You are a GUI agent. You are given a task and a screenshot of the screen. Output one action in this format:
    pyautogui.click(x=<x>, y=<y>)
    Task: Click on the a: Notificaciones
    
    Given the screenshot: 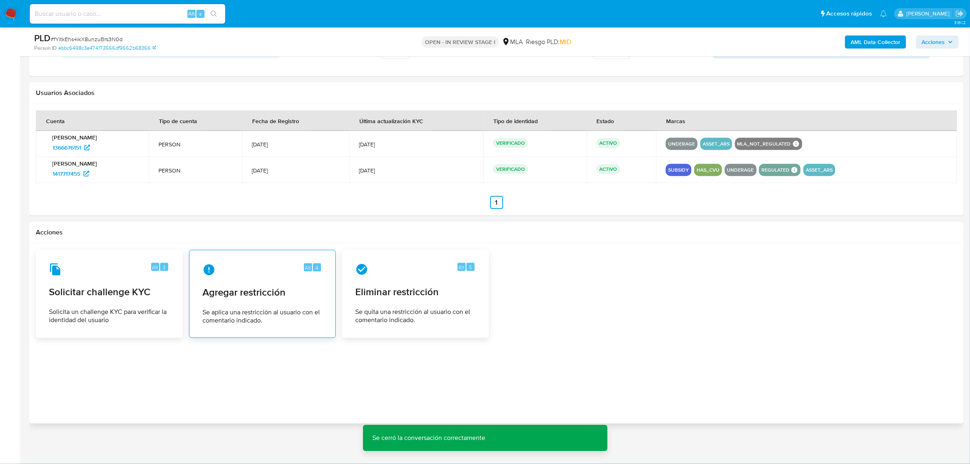 What is the action you would take?
    pyautogui.click(x=883, y=13)
    